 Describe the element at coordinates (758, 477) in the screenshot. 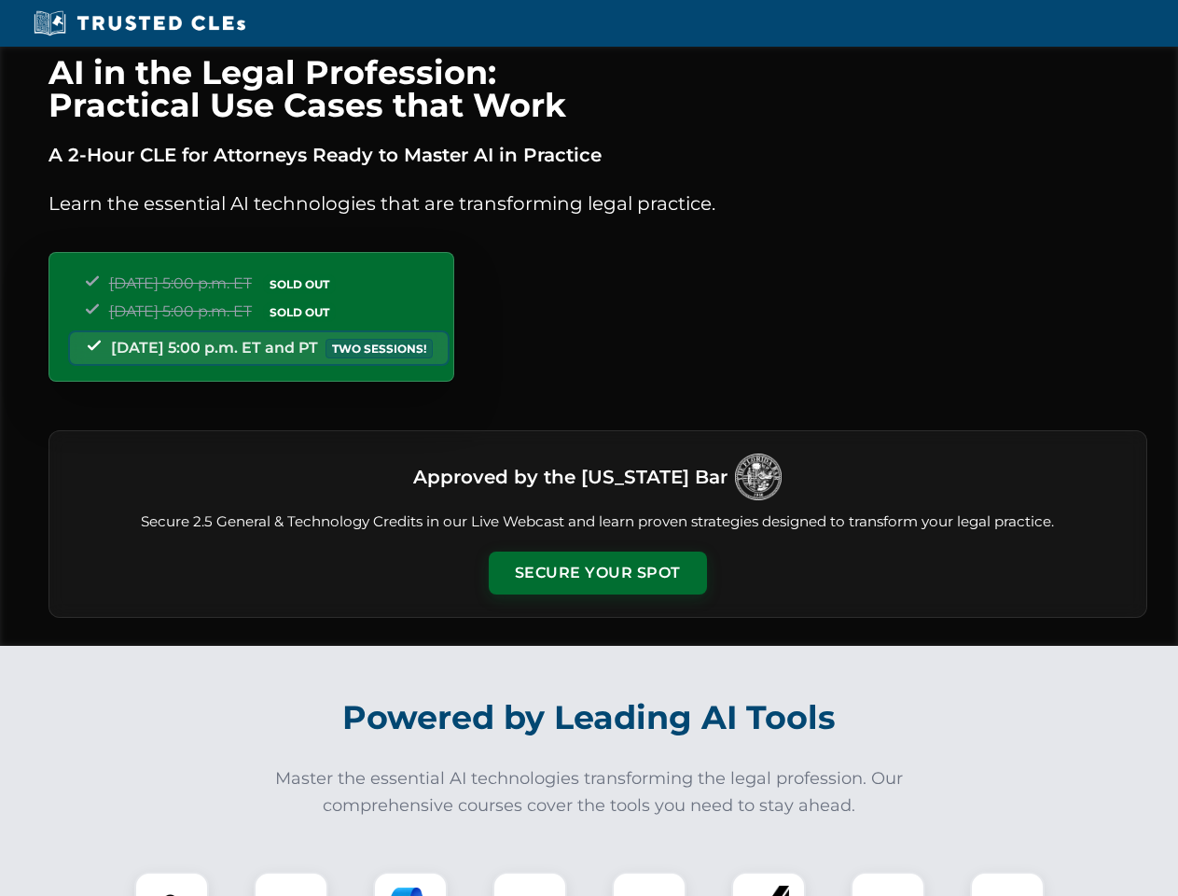

I see `img: Logo` at that location.